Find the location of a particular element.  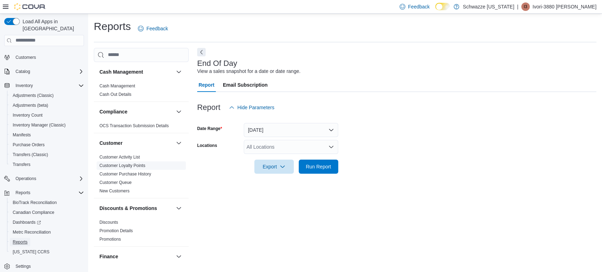

h1: Reports is located at coordinates (112, 26).